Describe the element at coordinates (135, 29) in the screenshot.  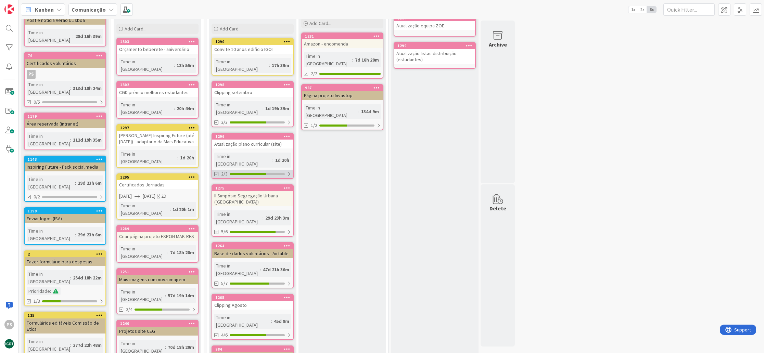
I see `span: Add Card...` at that location.